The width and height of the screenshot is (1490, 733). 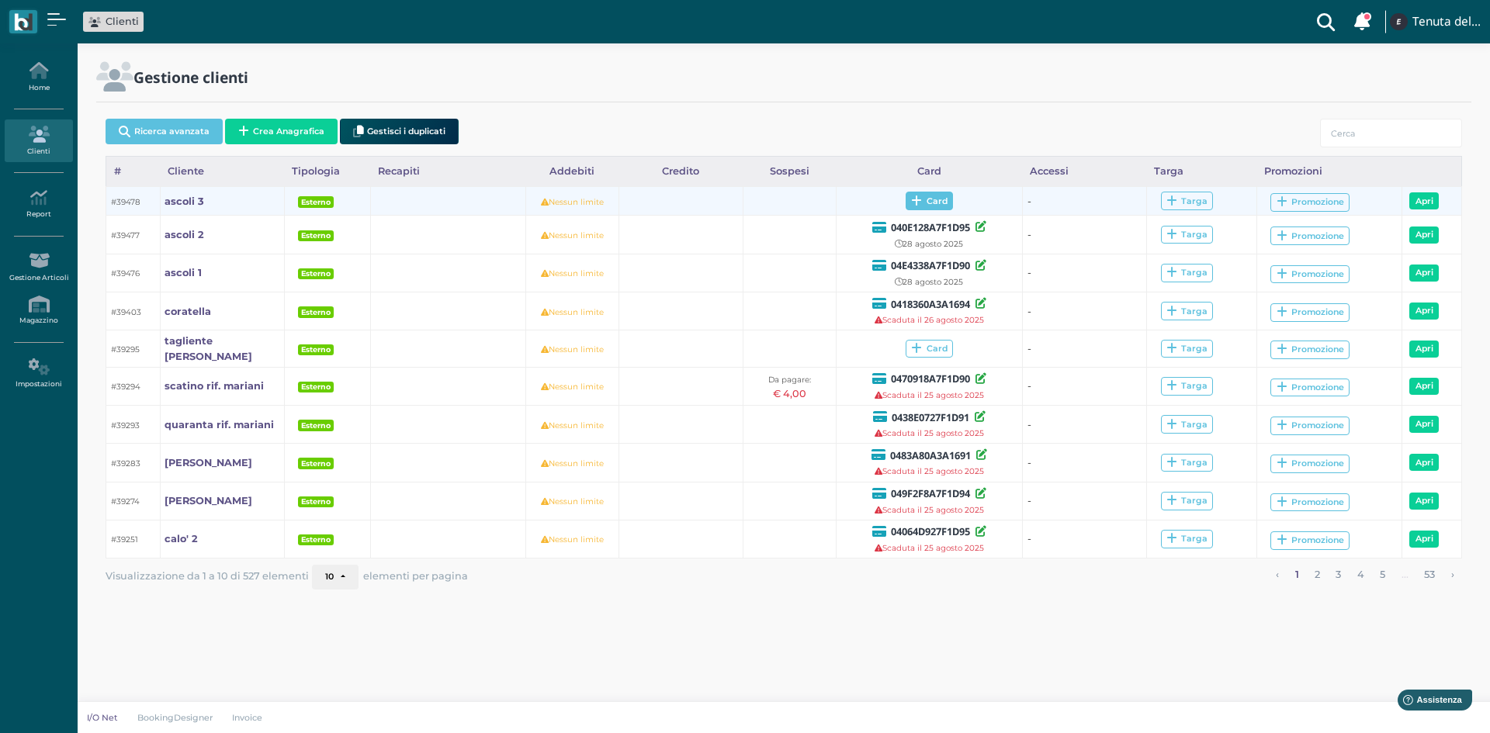 What do you see at coordinates (38, 267) in the screenshot?
I see `a: Gestione Articoli` at bounding box center [38, 267].